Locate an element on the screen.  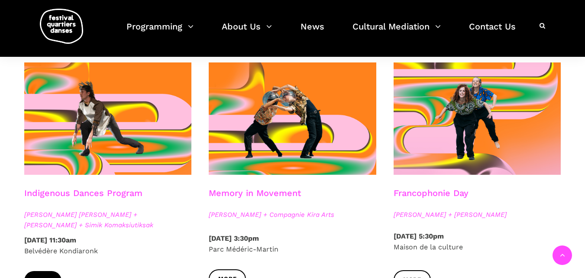
a: Contact Us is located at coordinates (493, 32).